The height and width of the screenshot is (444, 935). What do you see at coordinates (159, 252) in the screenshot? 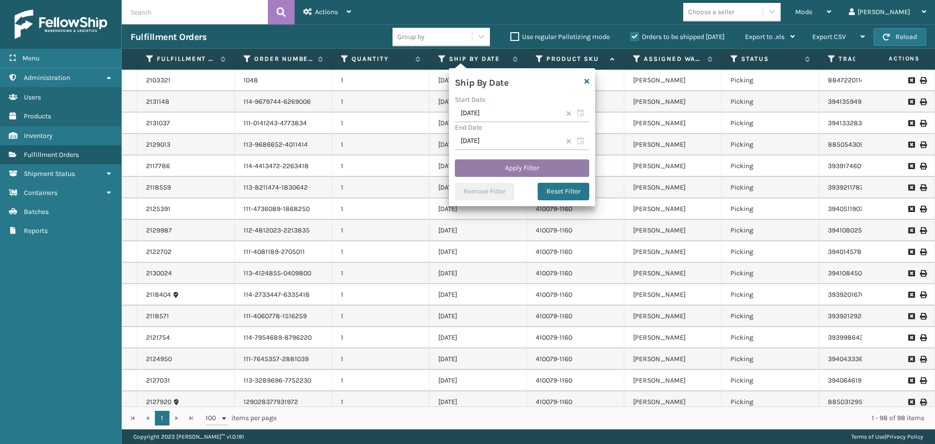
I see `a: 2122702` at bounding box center [159, 252].